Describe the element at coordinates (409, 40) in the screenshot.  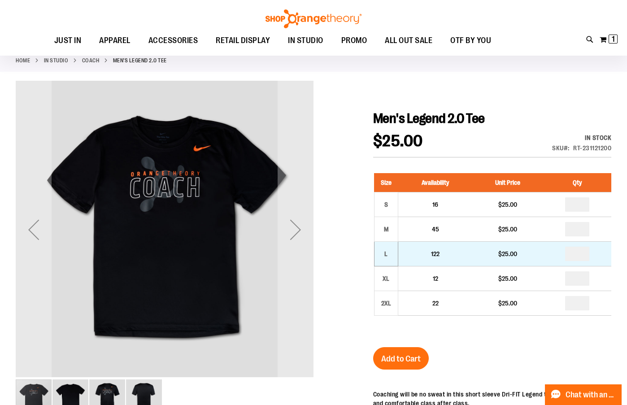
I see `span: ALL OUT SALE` at that location.